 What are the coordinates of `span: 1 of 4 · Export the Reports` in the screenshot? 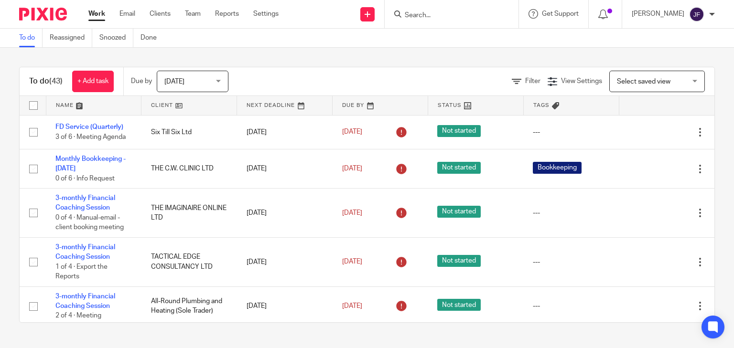 It's located at (81, 272).